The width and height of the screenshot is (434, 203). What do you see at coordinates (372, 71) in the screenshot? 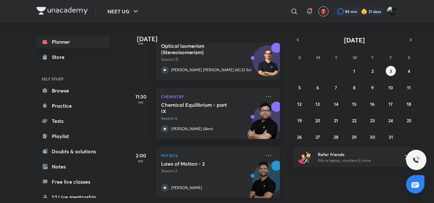
I see `abbr: October 2, 2025` at bounding box center [372, 71].